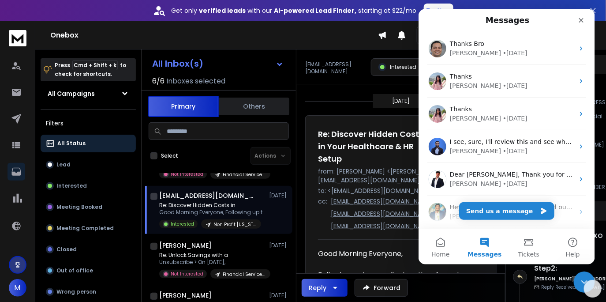 The height and width of the screenshot is (302, 606). I want to click on button: Try Now, so click(439, 11).